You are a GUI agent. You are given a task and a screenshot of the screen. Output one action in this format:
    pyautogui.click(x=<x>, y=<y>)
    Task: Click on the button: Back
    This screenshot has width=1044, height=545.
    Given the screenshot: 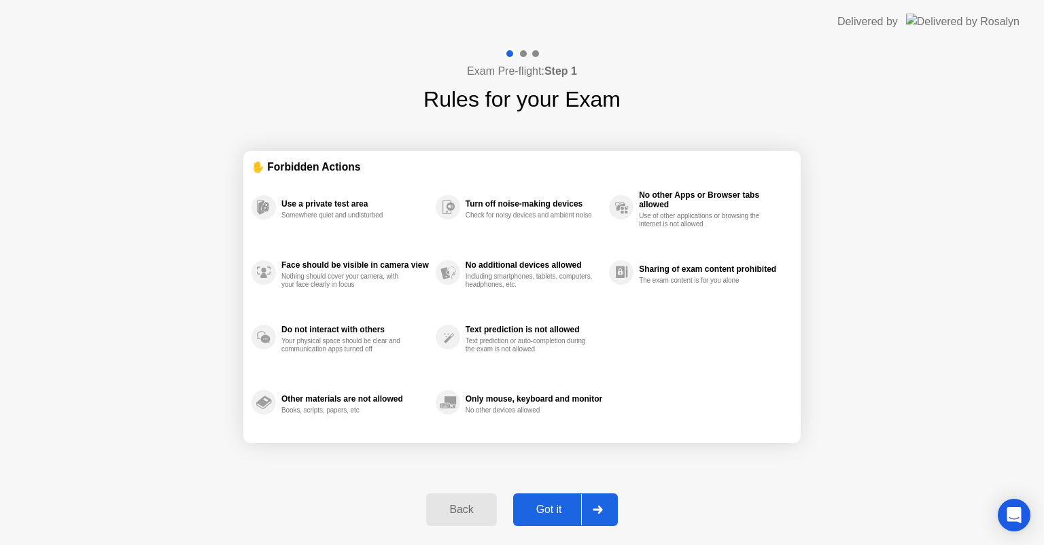 What is the action you would take?
    pyautogui.click(x=461, y=510)
    